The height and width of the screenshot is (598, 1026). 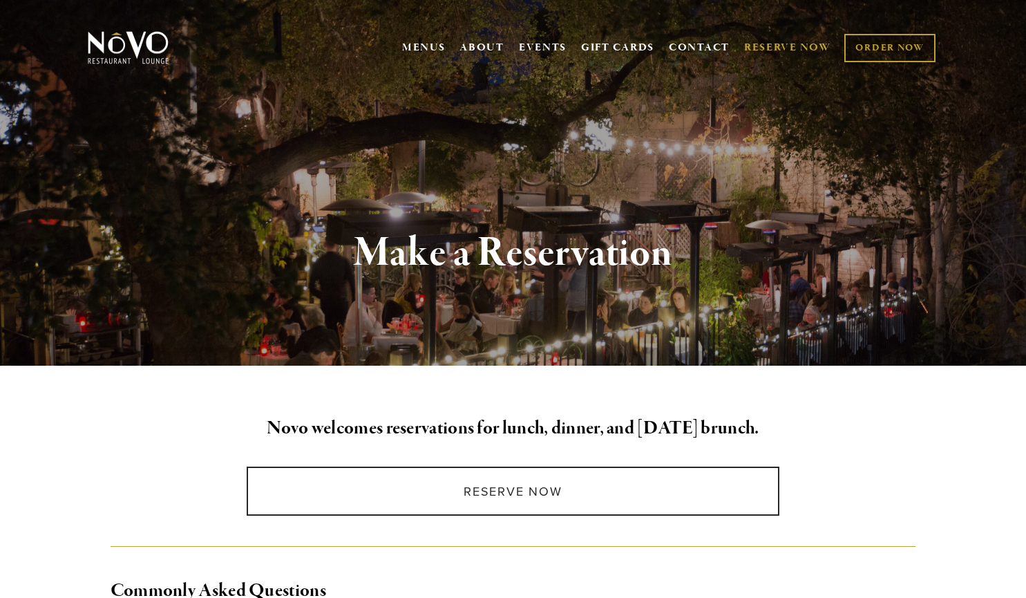 I want to click on strong: Make a Reservation, so click(x=513, y=253).